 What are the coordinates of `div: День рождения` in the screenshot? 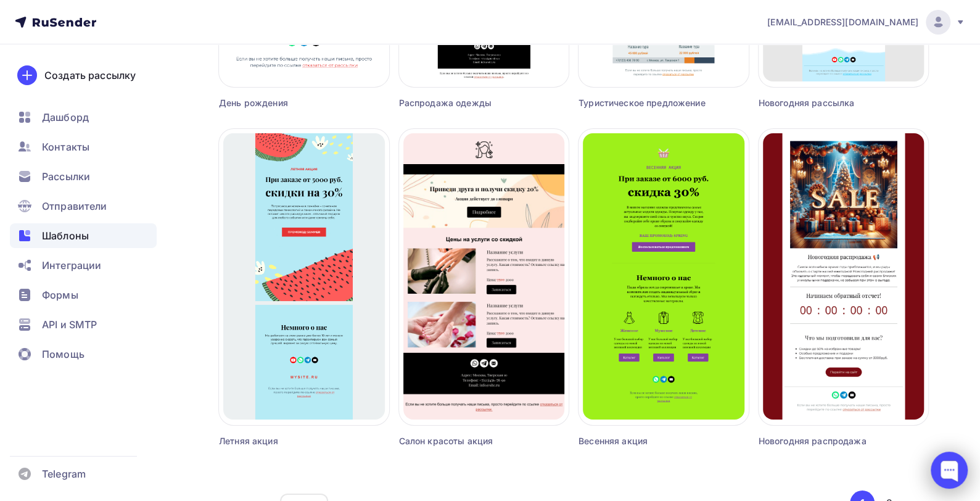 It's located at (282, 103).